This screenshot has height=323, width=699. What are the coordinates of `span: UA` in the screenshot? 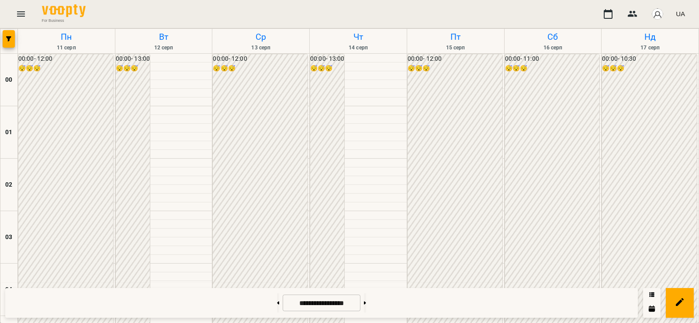 It's located at (680, 14).